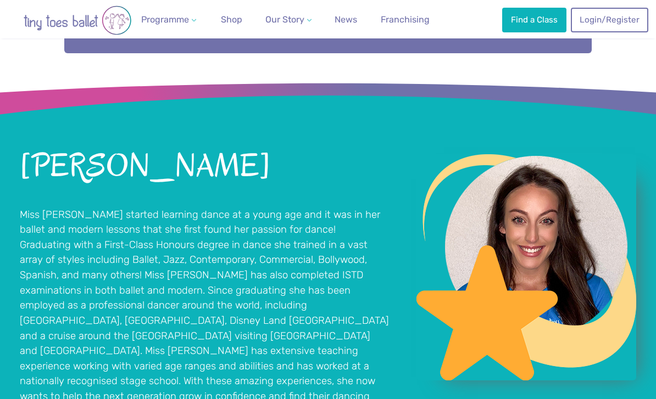 This screenshot has width=656, height=399. I want to click on img: tiny toes ballet, so click(77, 20).